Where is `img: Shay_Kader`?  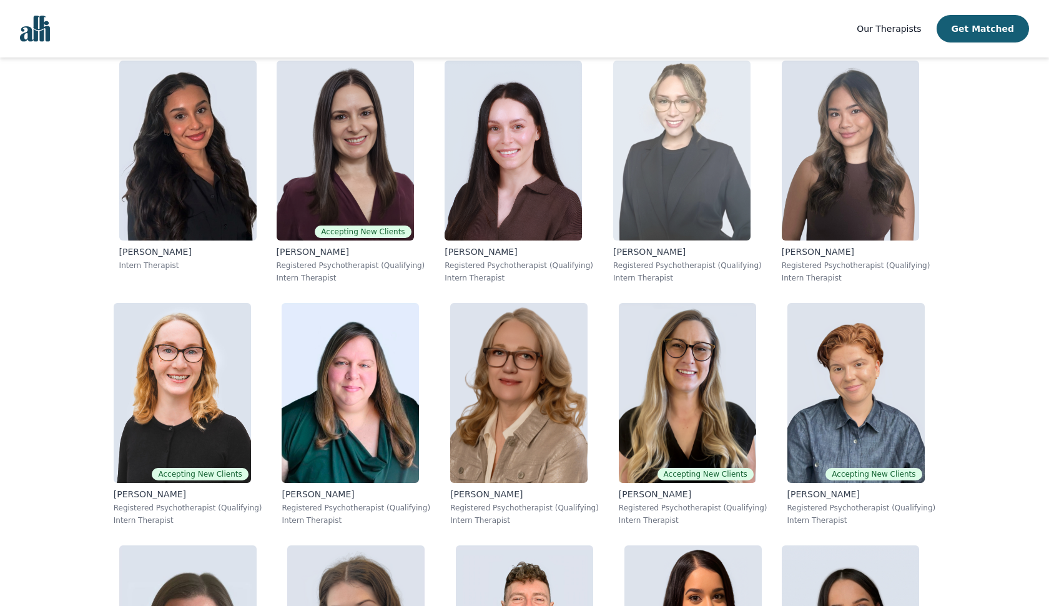 img: Shay_Kader is located at coordinates (513, 151).